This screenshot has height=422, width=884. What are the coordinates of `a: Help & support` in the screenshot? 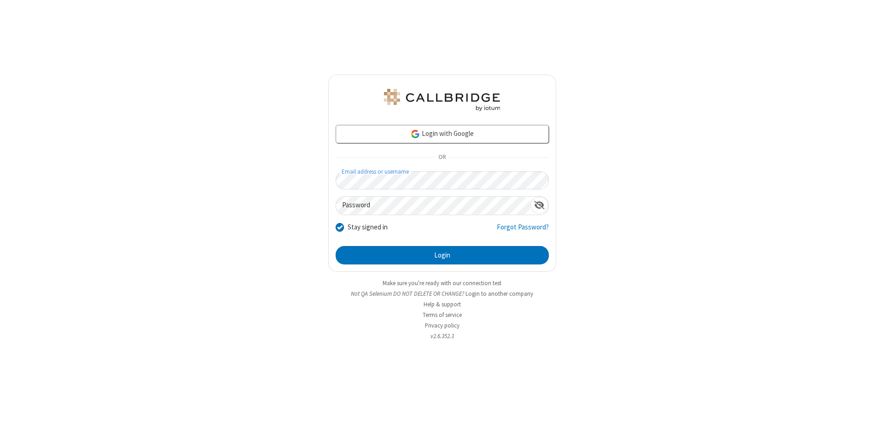 It's located at (442, 304).